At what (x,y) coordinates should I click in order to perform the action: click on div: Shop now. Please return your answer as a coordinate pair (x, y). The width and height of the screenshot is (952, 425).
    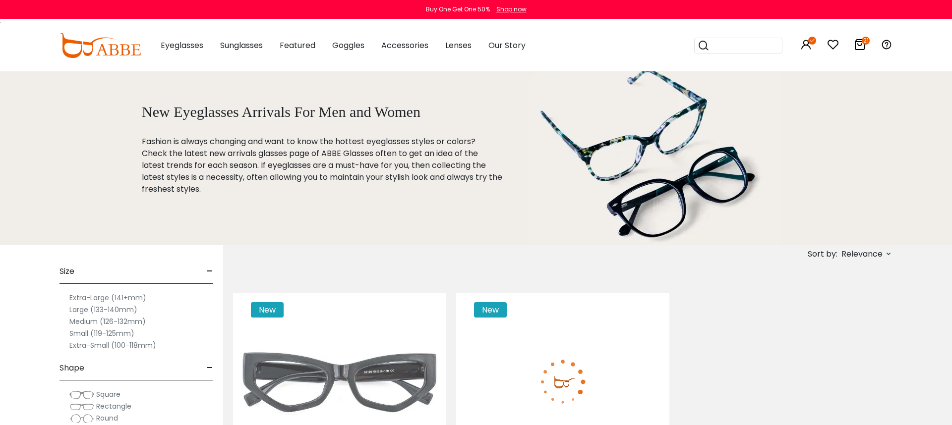
    Looking at the image, I should click on (511, 9).